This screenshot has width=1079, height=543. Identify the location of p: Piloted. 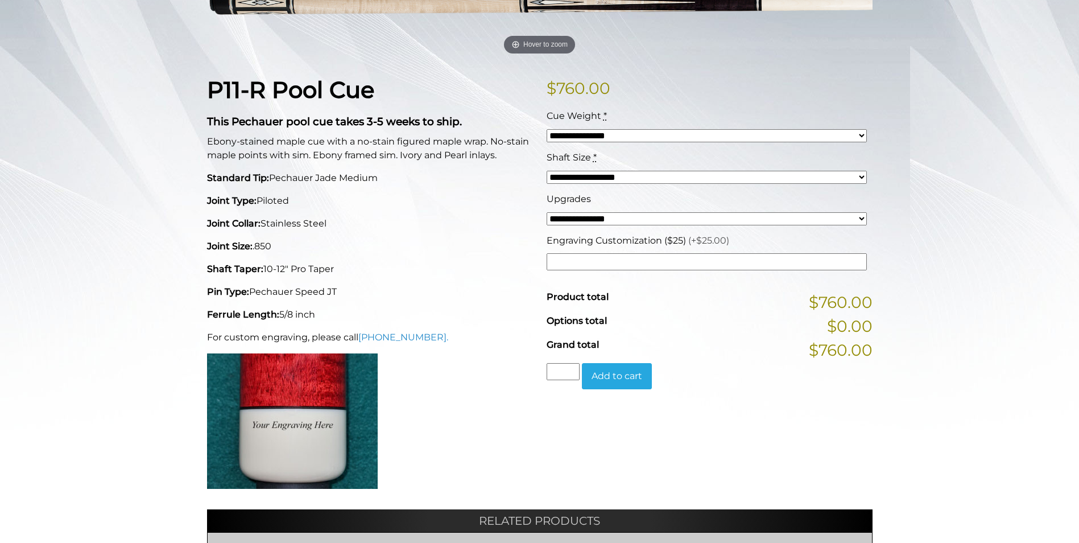
(370, 201).